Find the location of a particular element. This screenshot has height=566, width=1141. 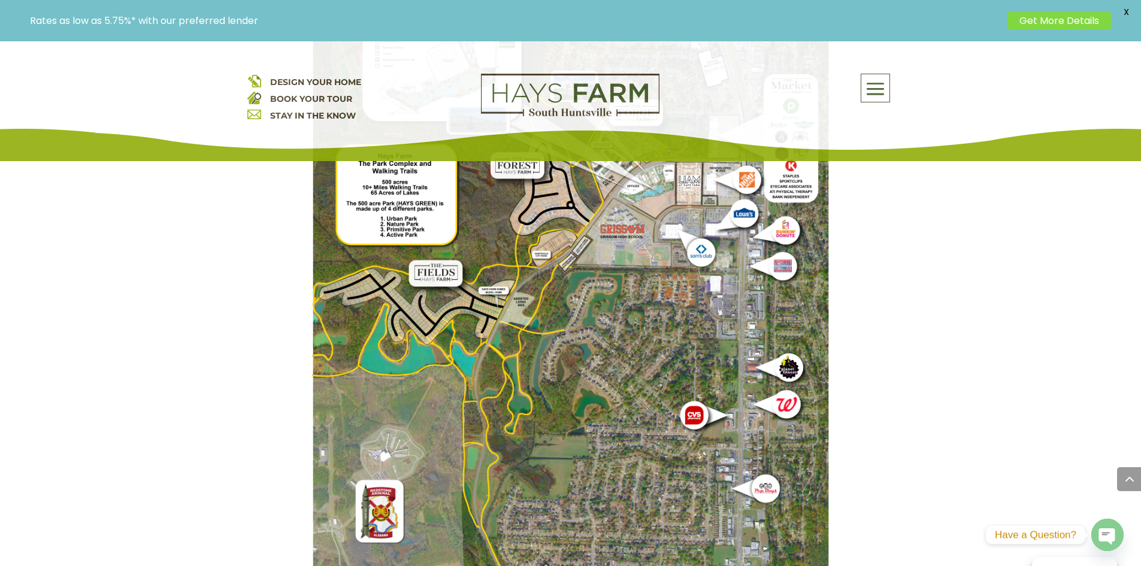

span: DESIGN YOUR HOME is located at coordinates (316, 82).